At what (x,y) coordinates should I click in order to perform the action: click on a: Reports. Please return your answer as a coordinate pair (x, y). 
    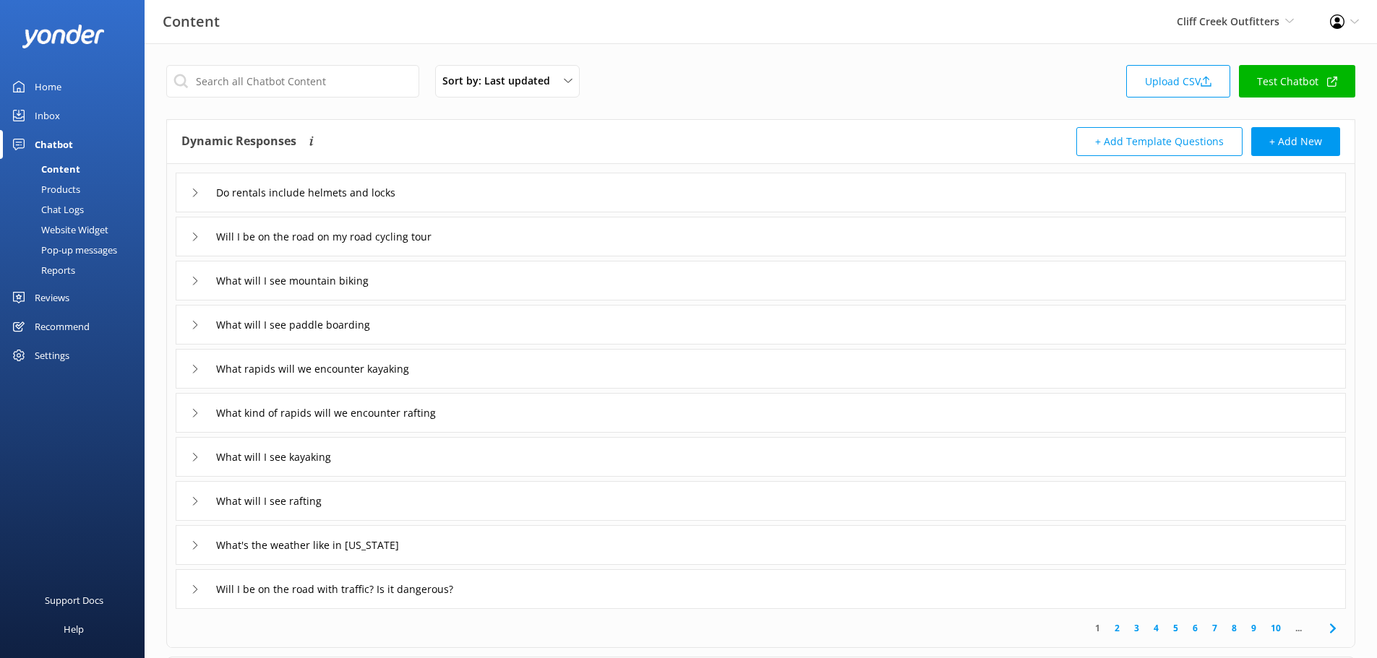
    Looking at the image, I should click on (77, 270).